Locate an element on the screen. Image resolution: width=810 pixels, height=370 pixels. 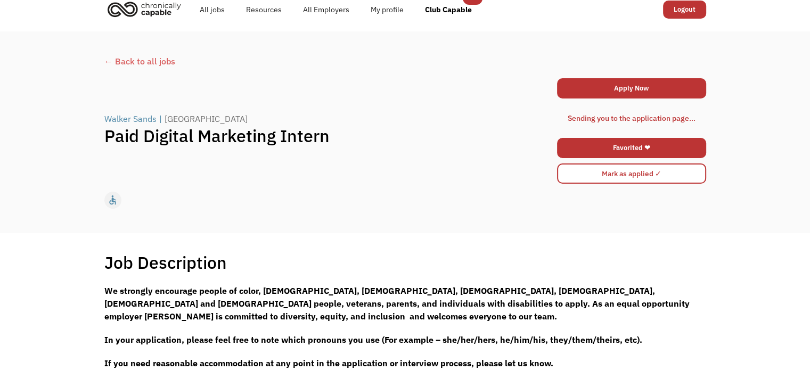
form: Mark as applied form is located at coordinates (632, 174).